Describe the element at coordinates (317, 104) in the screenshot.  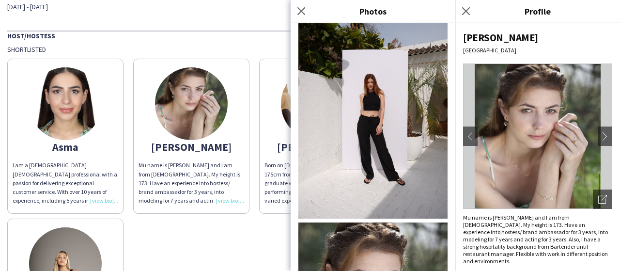
I see `img: thumb-67ab86d9c61f0.jpeg` at that location.